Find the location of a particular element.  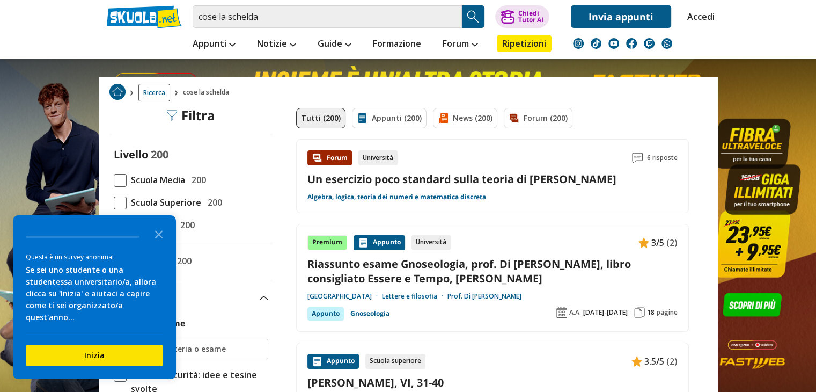

span: 3/5 is located at coordinates (658, 243).